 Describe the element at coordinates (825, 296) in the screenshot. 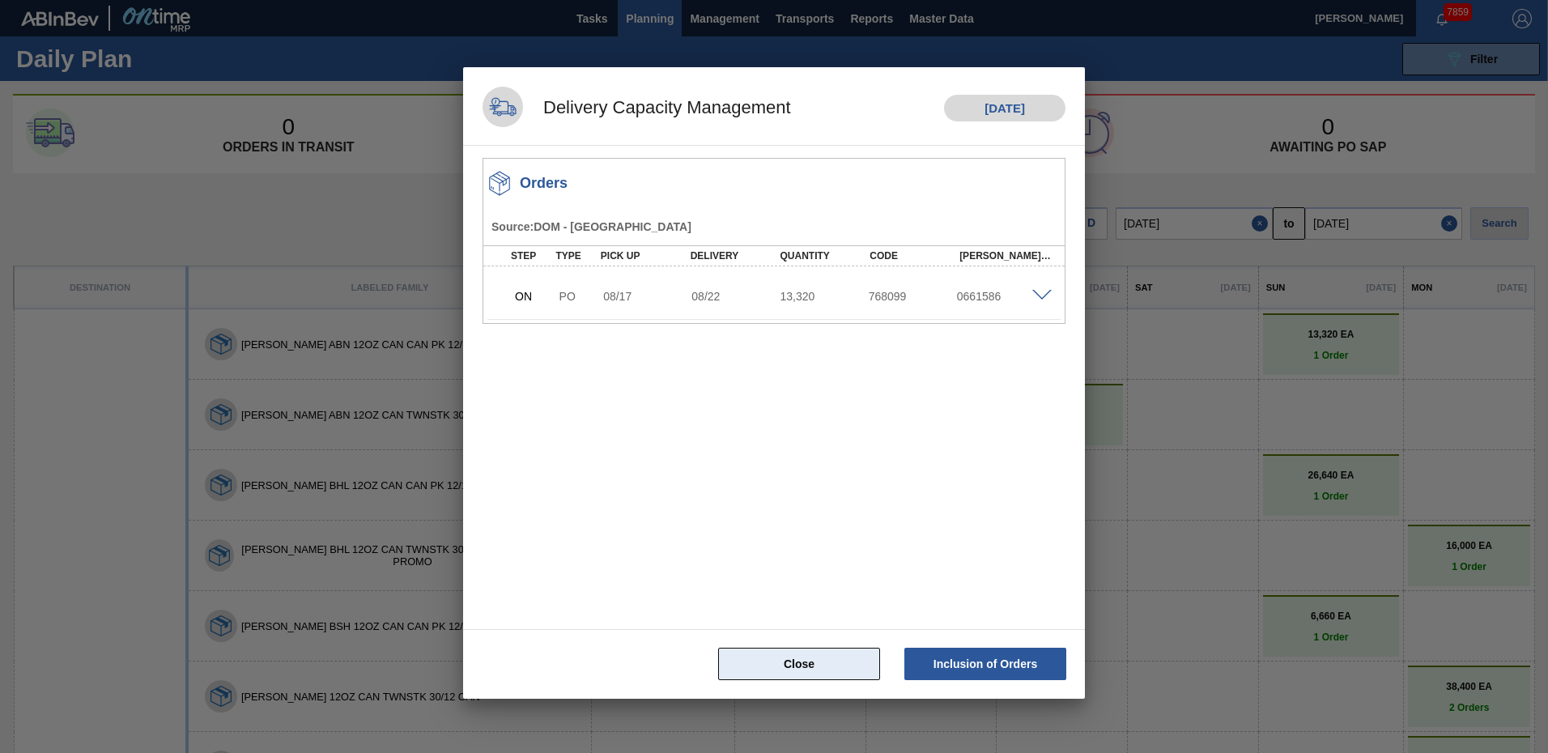

I see `div: 13,320` at that location.